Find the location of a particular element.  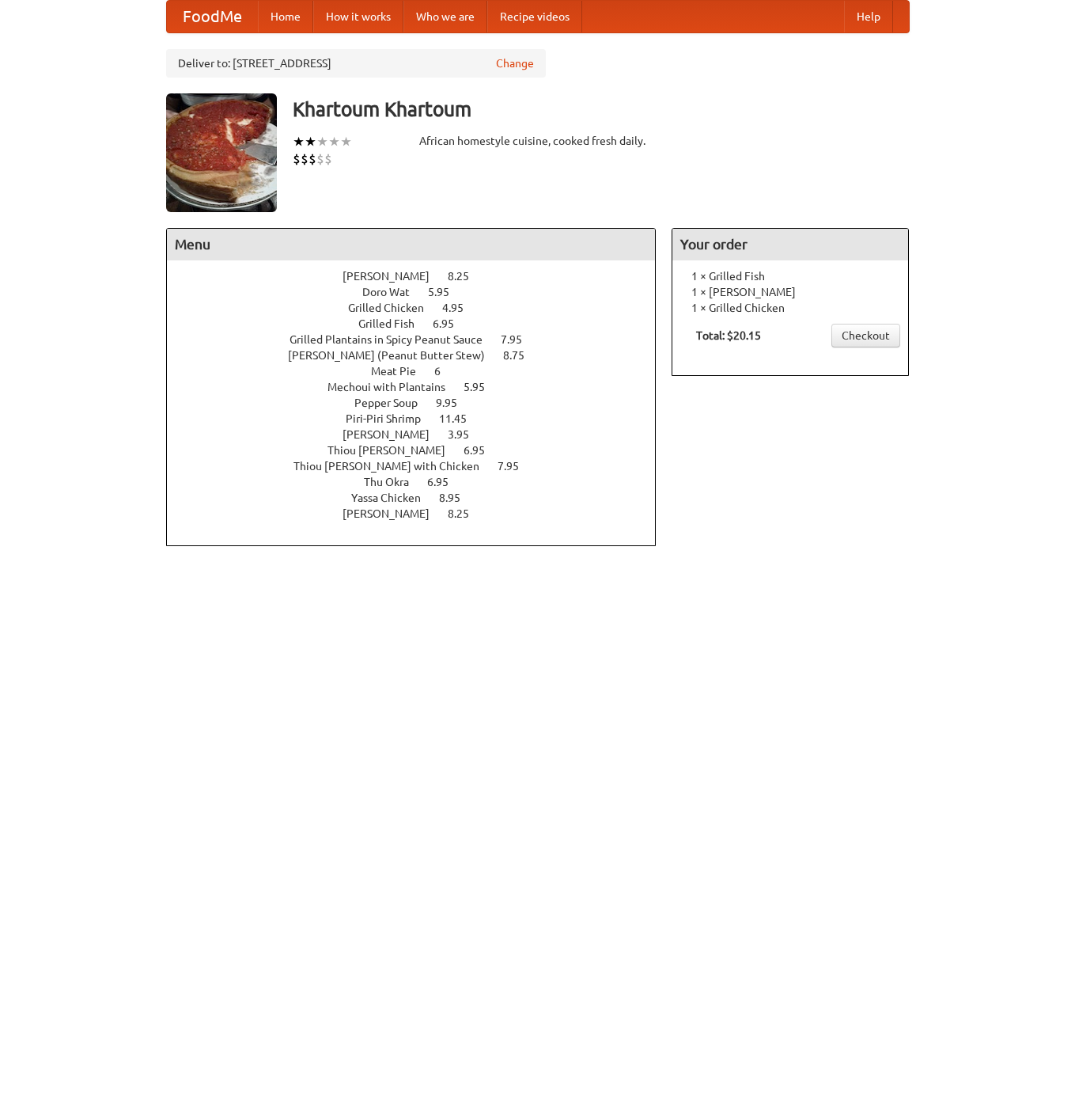

a: How it works is located at coordinates (359, 16).